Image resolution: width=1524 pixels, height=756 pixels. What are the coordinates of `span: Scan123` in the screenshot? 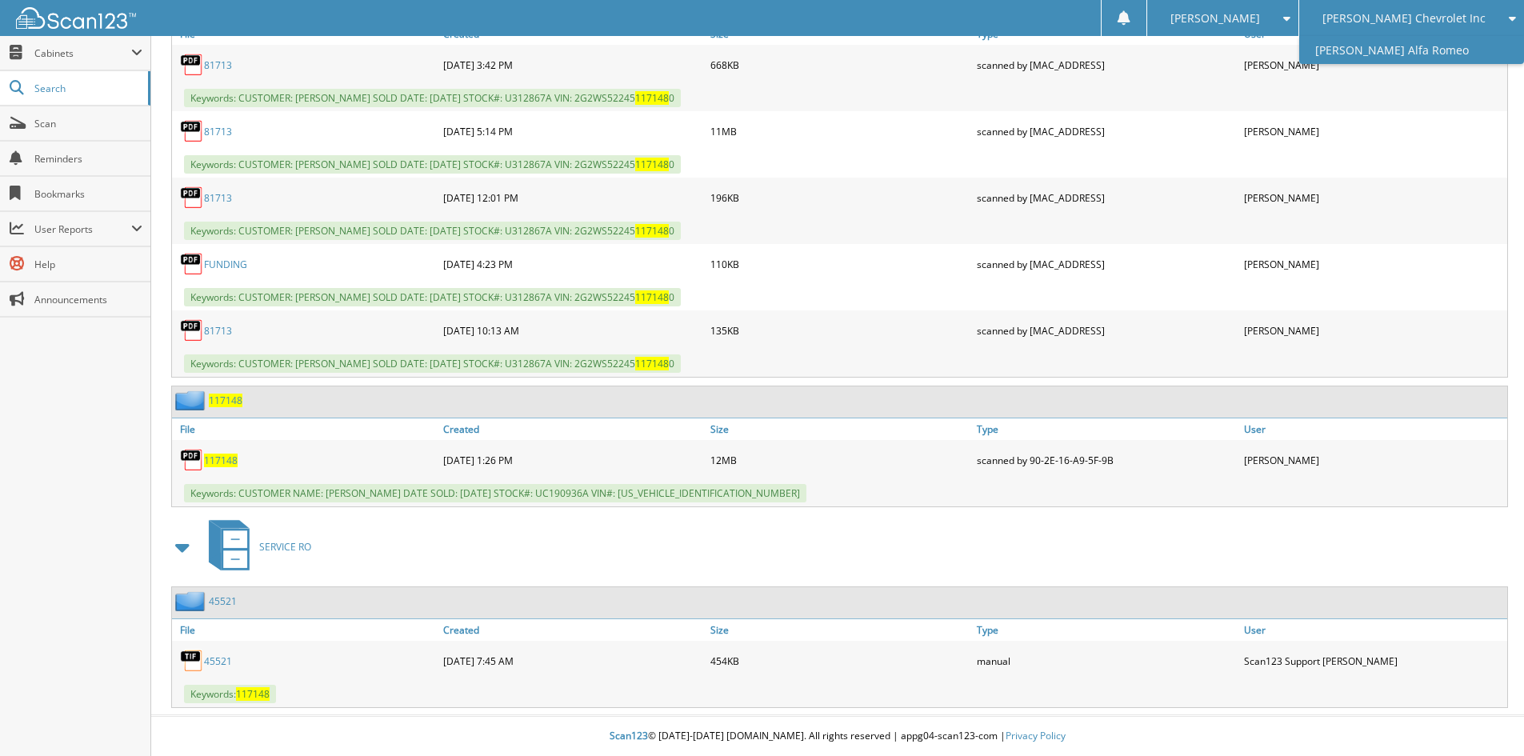 It's located at (629, 735).